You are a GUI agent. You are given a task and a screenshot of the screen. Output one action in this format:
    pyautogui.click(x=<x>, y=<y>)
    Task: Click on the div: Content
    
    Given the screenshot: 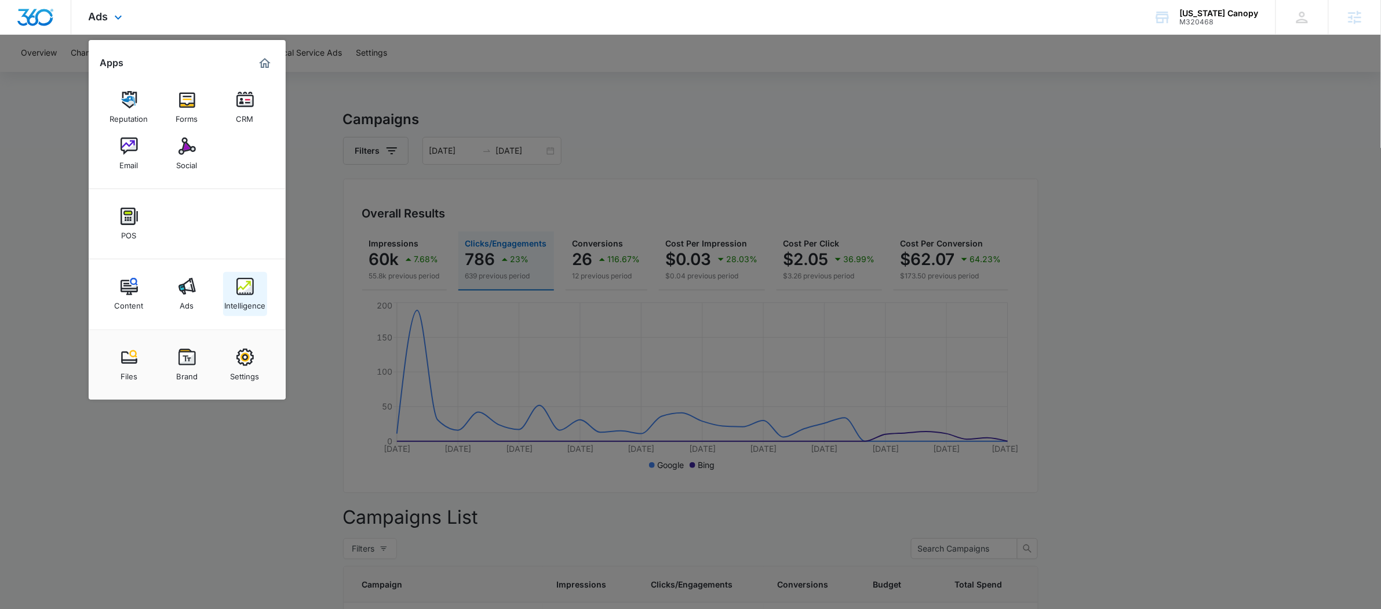 What is the action you would take?
    pyautogui.click(x=129, y=303)
    